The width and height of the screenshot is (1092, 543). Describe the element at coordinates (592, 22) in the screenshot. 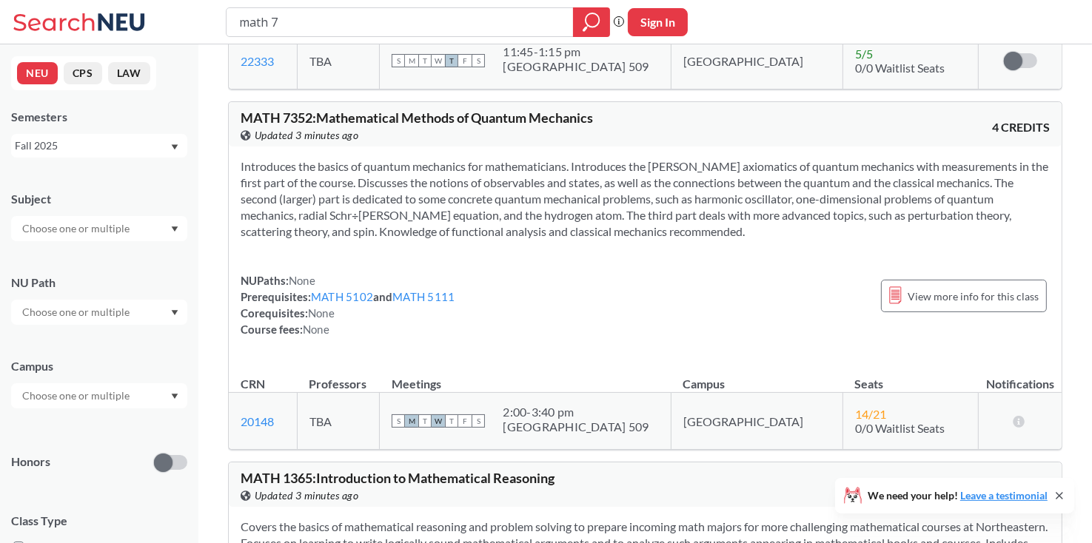

I see `svg: magnifying glass` at that location.